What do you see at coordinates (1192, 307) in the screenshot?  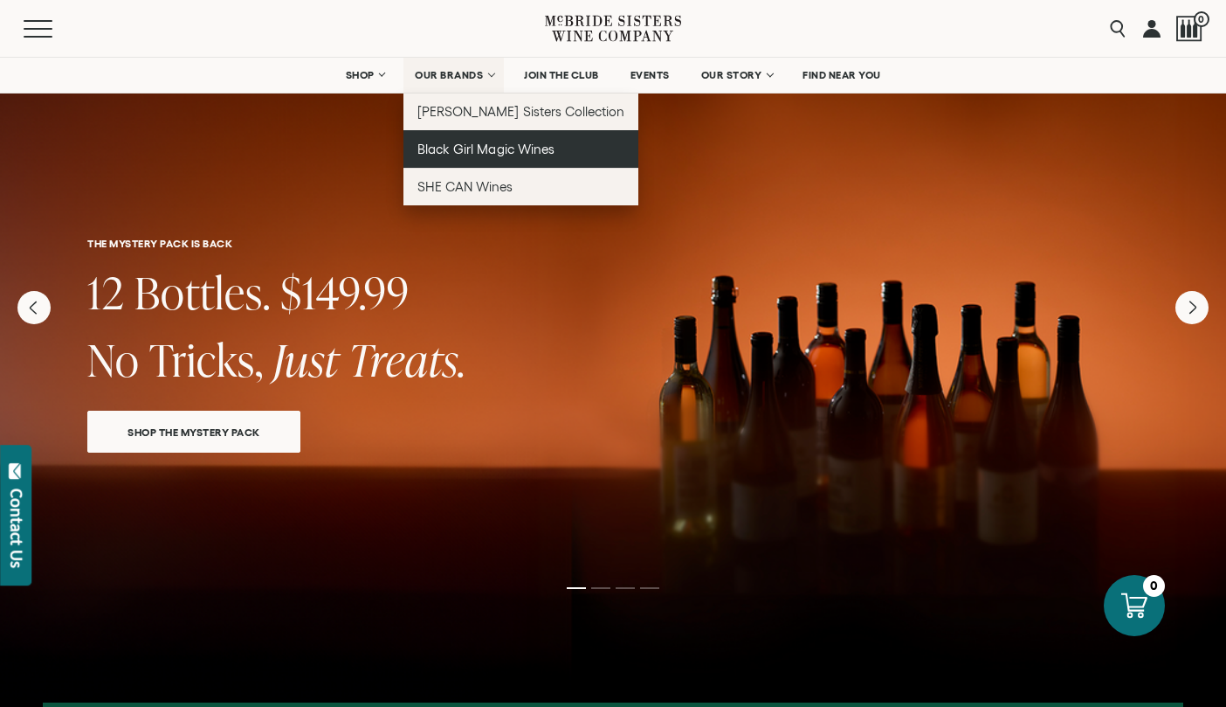 I see `button: Next` at bounding box center [1192, 307].